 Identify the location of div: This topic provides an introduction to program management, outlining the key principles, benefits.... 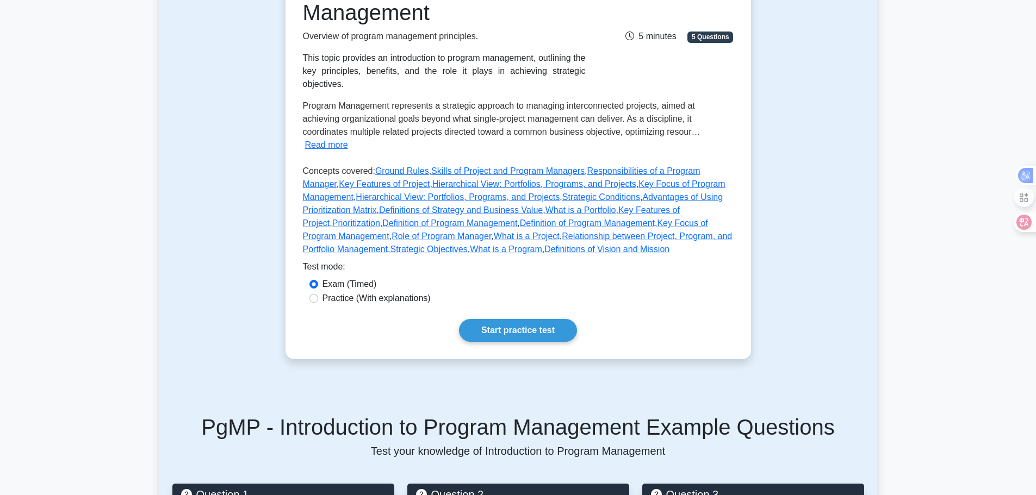
(444, 71).